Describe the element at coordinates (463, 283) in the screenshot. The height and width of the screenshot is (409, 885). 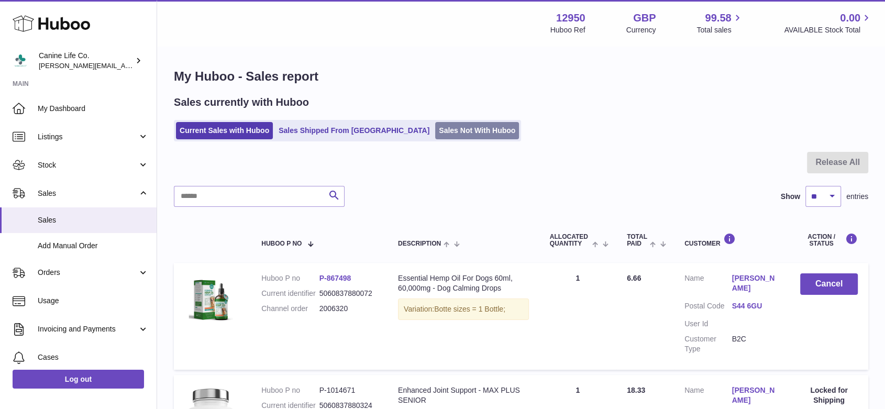
I see `div: Essential Hemp Oil For Dogs 60ml, 60,000mg - Dog Calming Drops` at that location.